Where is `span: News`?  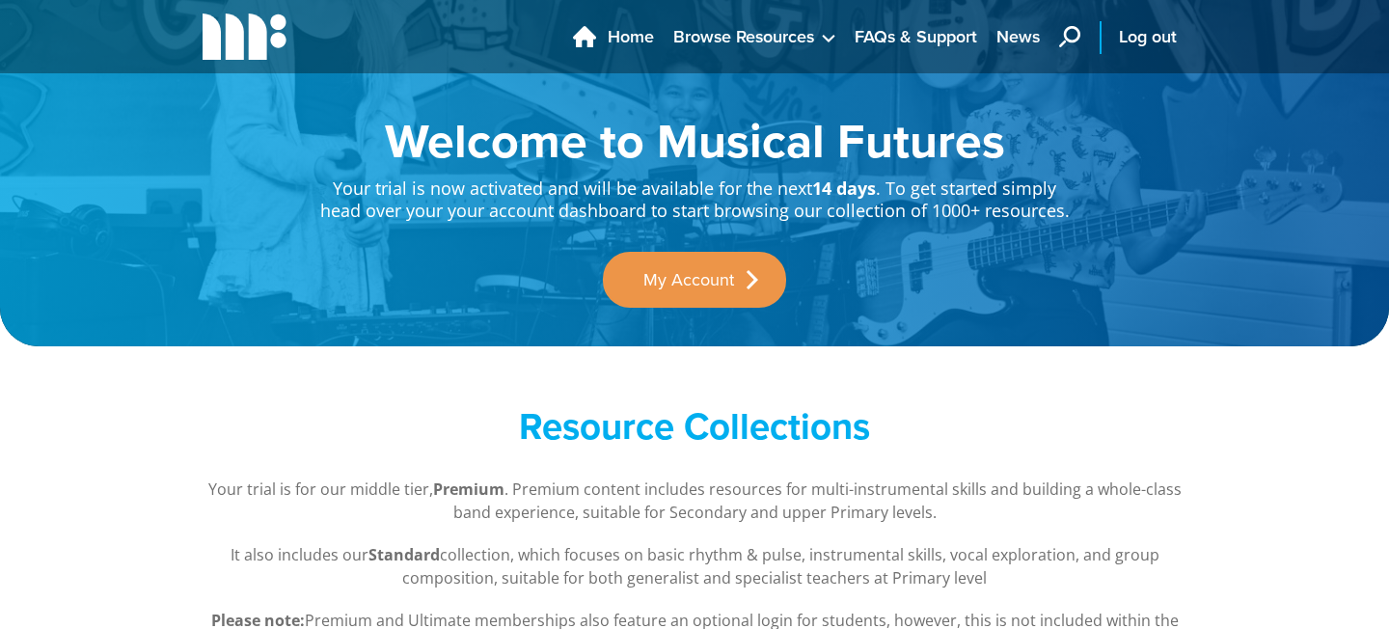 span: News is located at coordinates (1018, 37).